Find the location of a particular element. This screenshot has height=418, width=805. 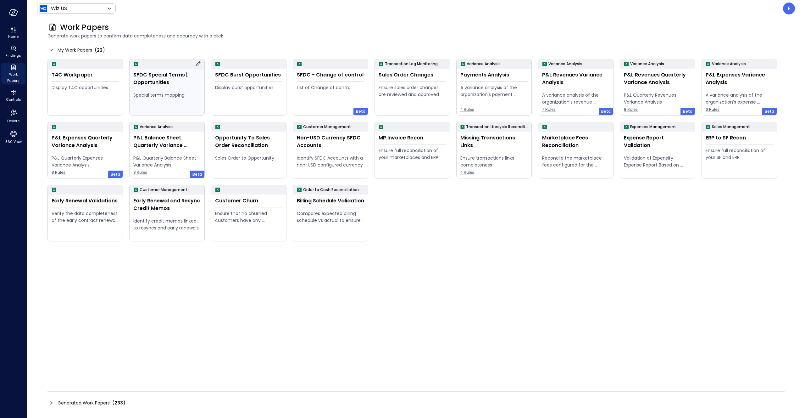

div: Ensure sales order changes are reviewed and approved is located at coordinates (412, 91).